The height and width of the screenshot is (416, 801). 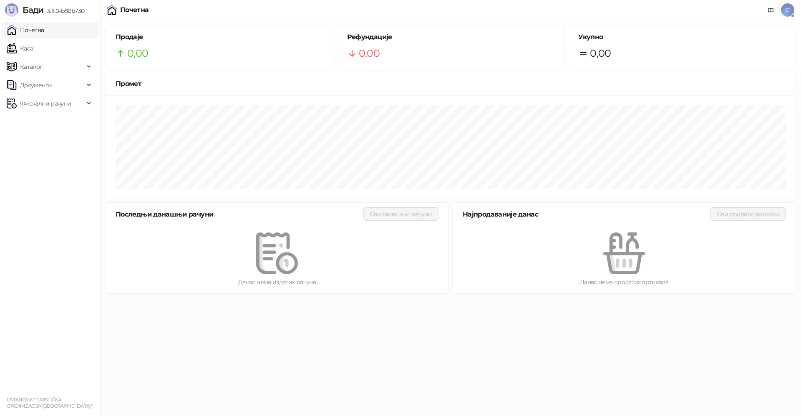 What do you see at coordinates (12, 10) in the screenshot?
I see `img: Logo` at bounding box center [12, 10].